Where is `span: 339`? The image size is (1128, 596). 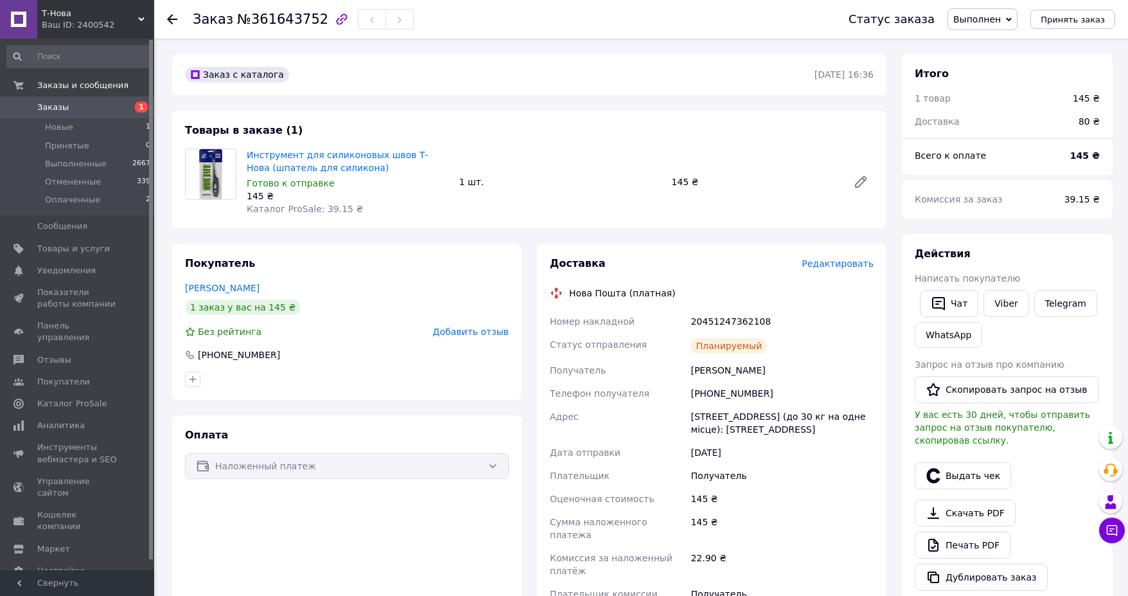
span: 339 is located at coordinates (143, 182).